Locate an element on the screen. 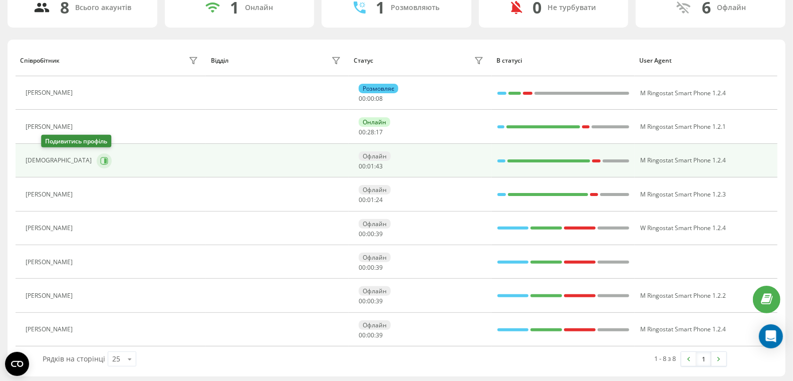 The height and width of the screenshot is (381, 793). span: 17 is located at coordinates (379, 132).